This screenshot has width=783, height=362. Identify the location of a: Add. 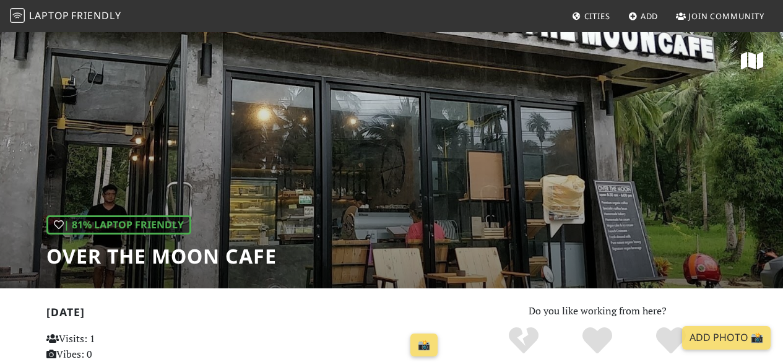
(643, 16).